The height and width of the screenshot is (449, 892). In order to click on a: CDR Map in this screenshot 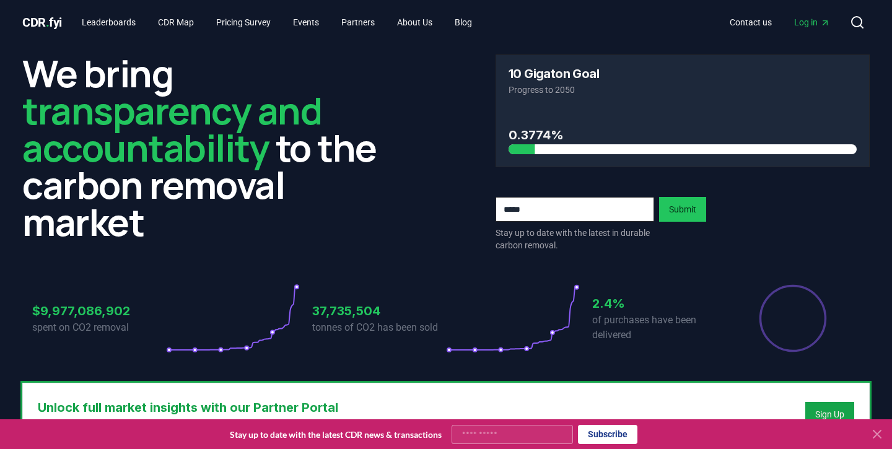, I will do `click(176, 22)`.